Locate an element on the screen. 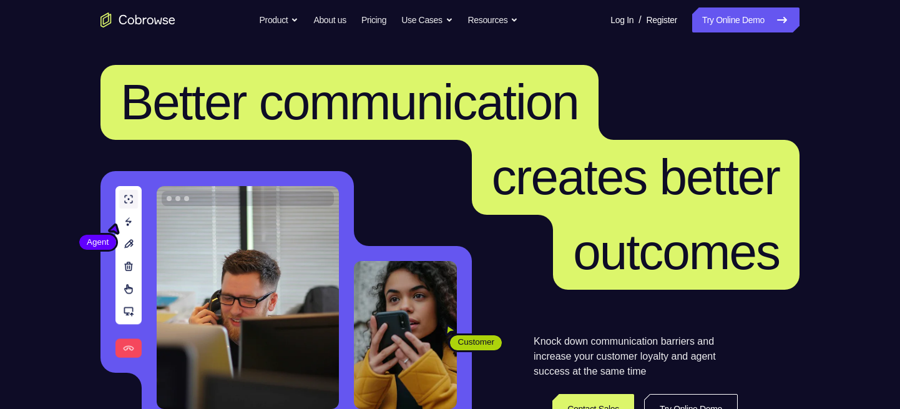 The image size is (900, 409). span: Better communication is located at coordinates (350, 102).